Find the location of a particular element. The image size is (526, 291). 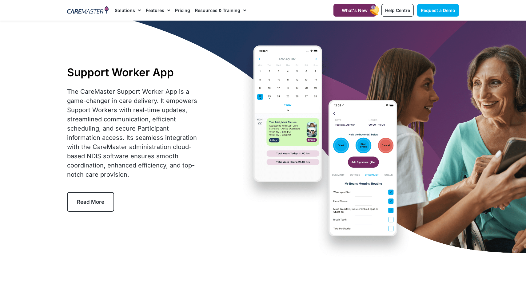

img: CareMaster Logo is located at coordinates (88, 10).